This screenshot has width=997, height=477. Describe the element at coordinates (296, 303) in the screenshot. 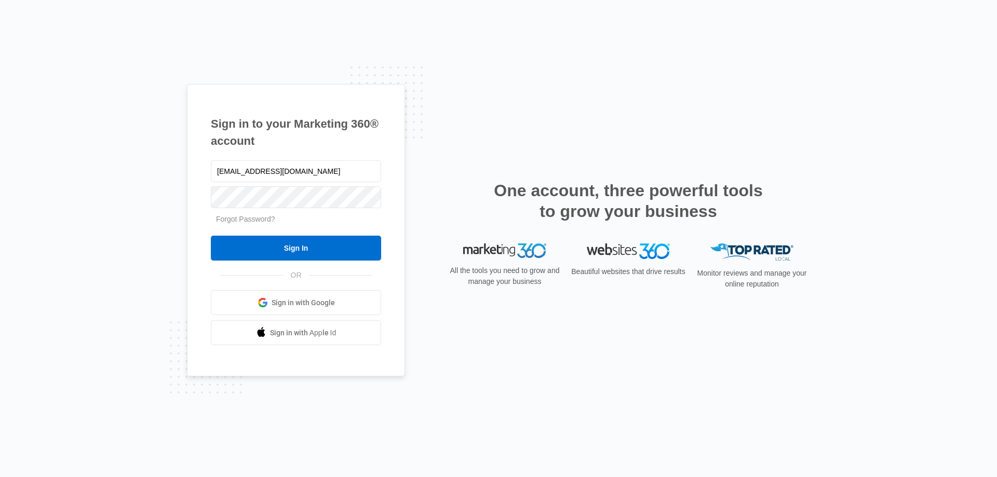

I see `a: Sign in with Google` at that location.